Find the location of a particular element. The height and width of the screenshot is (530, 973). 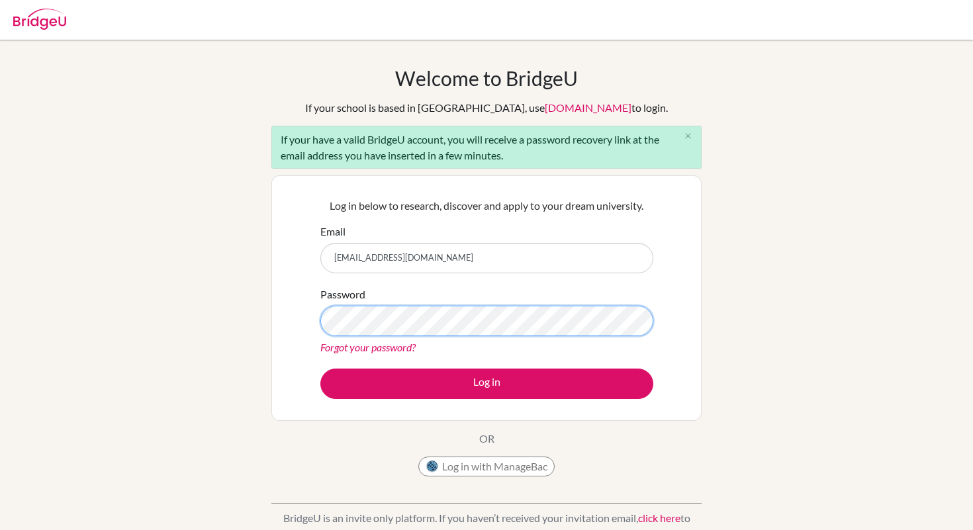

p: Log in below to research, discover and apply to your dream university. is located at coordinates (487, 206).